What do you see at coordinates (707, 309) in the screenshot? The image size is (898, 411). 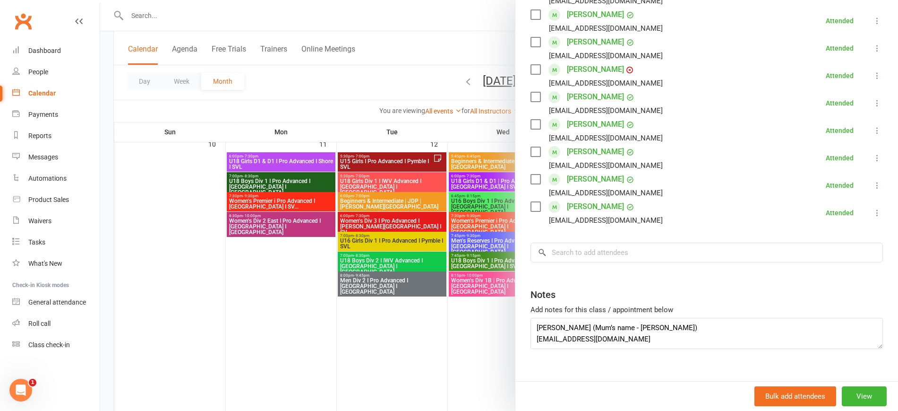 I see `div: Add notes for this class / appointment below` at bounding box center [707, 309].